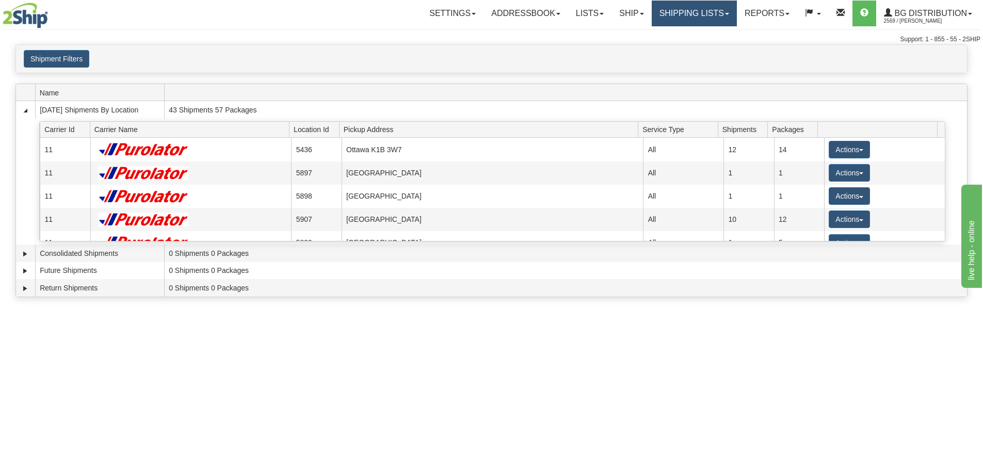 This screenshot has width=983, height=470. What do you see at coordinates (25, 15) in the screenshot?
I see `img: logo2569.jpg` at bounding box center [25, 15].